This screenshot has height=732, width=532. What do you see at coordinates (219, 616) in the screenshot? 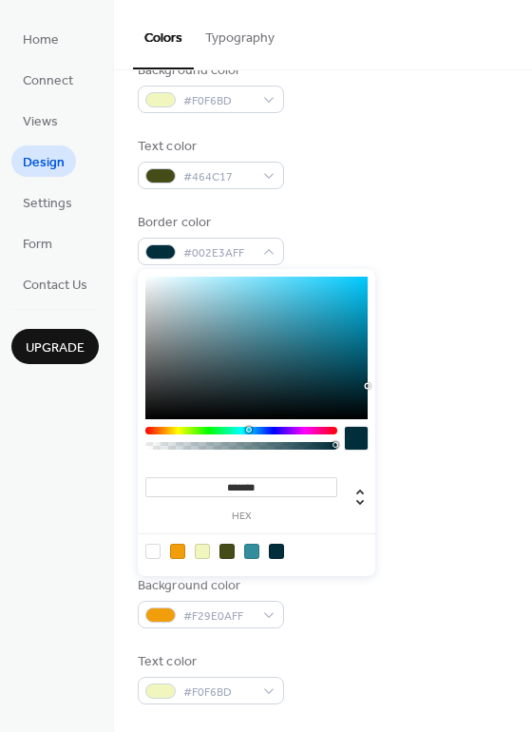
I see `span: #F29E0AFF` at bounding box center [219, 616].